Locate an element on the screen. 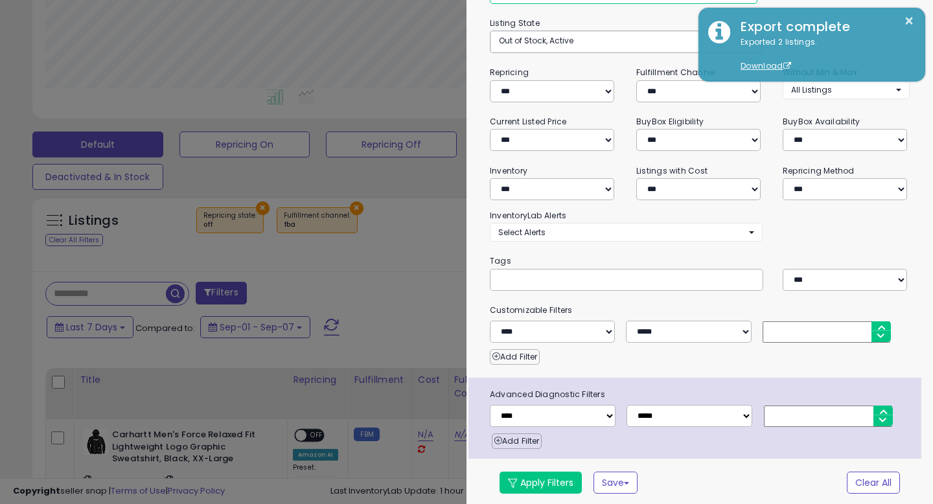  small: Tags is located at coordinates (700, 261).